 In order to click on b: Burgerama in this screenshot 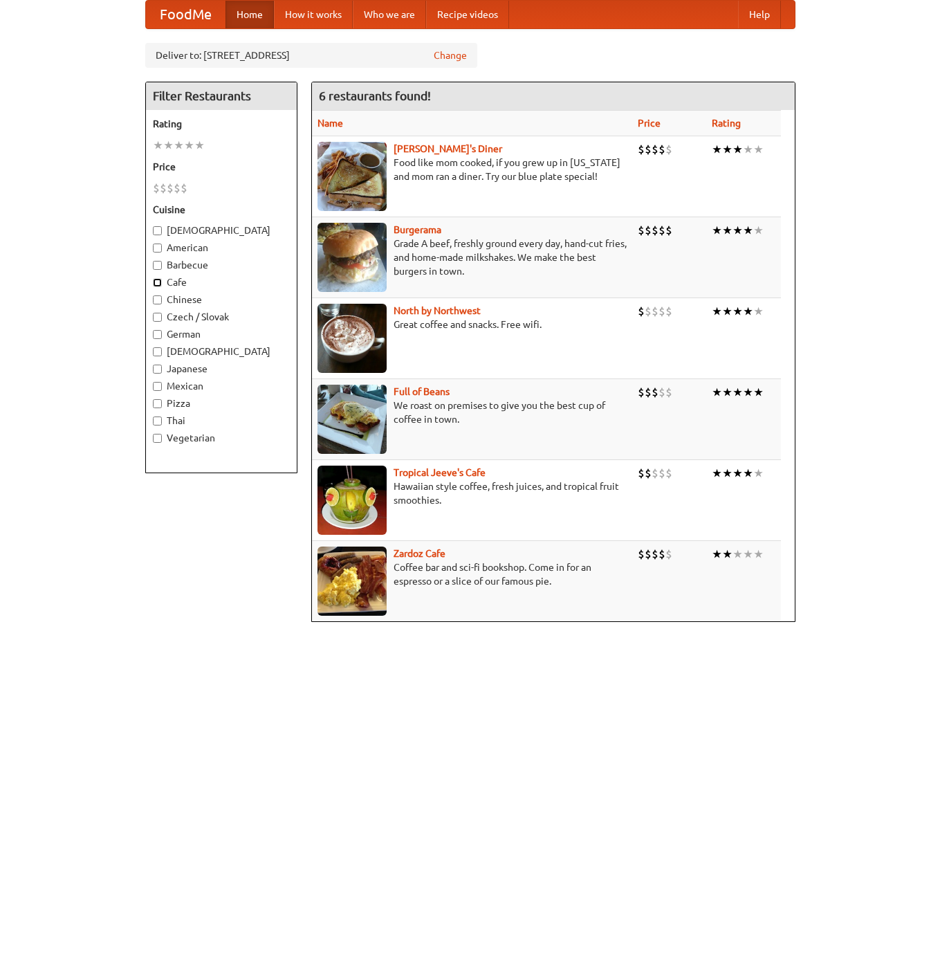, I will do `click(417, 230)`.